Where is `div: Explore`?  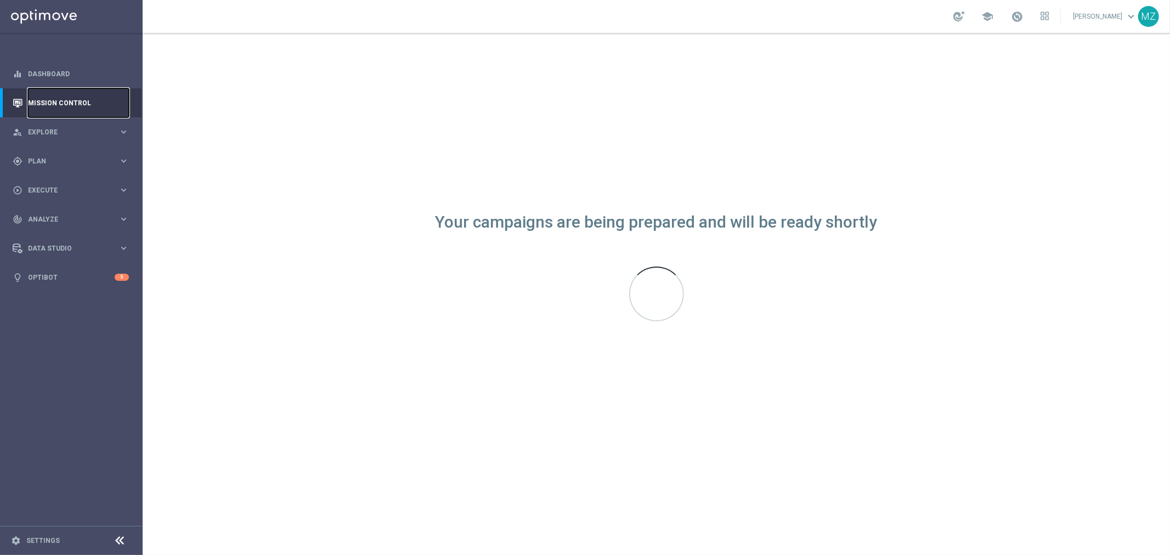
div: Explore is located at coordinates (65, 132).